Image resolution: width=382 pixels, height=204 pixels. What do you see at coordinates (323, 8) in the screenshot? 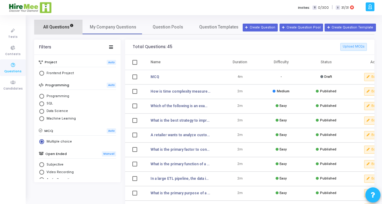
I see `span: 0/300` at bounding box center [323, 8].